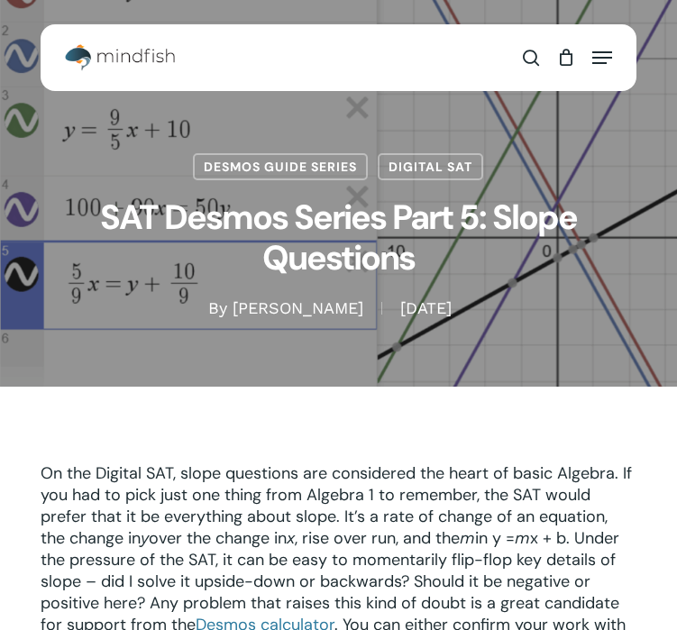 This screenshot has height=630, width=677. Describe the element at coordinates (217, 308) in the screenshot. I see `span: By` at that location.